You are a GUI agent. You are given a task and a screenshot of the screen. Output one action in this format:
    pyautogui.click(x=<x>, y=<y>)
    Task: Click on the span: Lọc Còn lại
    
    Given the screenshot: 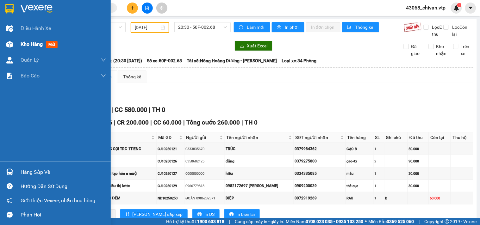 What is the action you would take?
    pyautogui.click(x=462, y=31)
    